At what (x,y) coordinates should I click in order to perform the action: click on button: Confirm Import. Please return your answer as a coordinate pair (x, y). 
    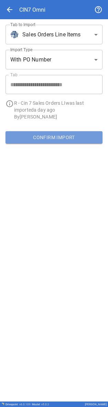
    Looking at the image, I should click on (54, 137).